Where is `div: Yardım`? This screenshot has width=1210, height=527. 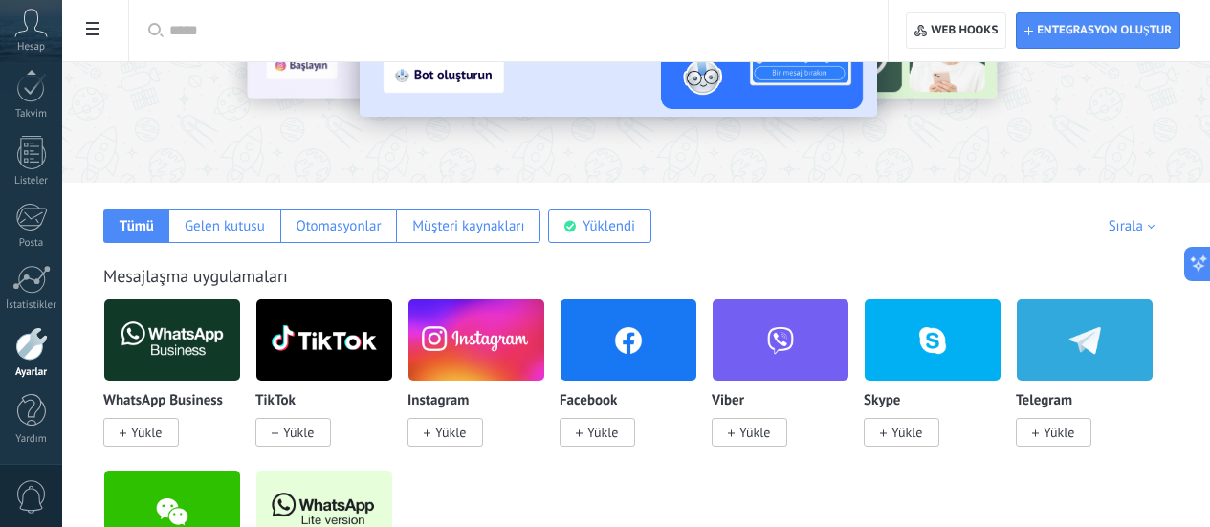
div: Yardım is located at coordinates (32, 439).